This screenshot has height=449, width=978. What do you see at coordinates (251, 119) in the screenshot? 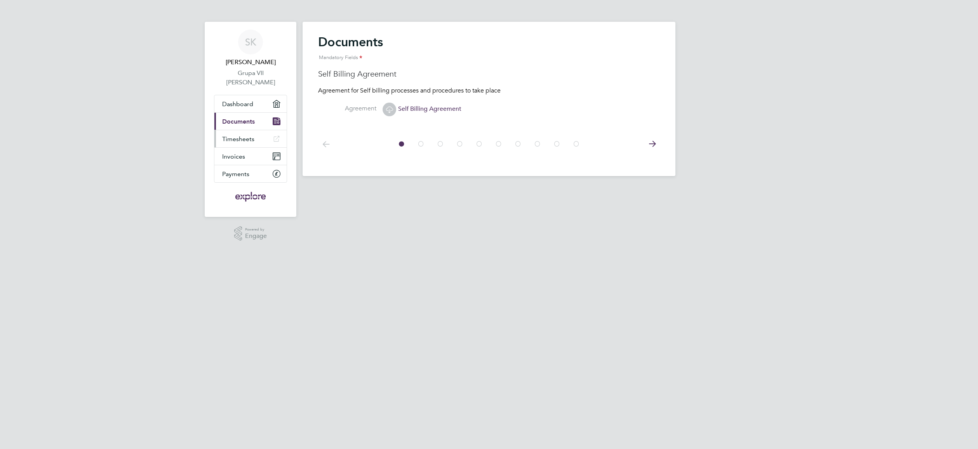
I see `nav: Main navigation` at bounding box center [251, 119].